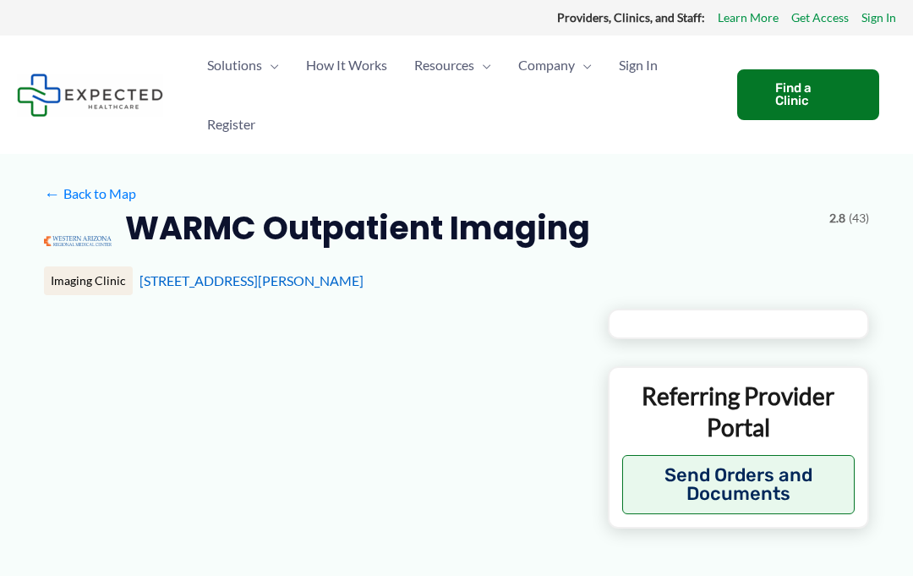  I want to click on span: 2.8, so click(837, 218).